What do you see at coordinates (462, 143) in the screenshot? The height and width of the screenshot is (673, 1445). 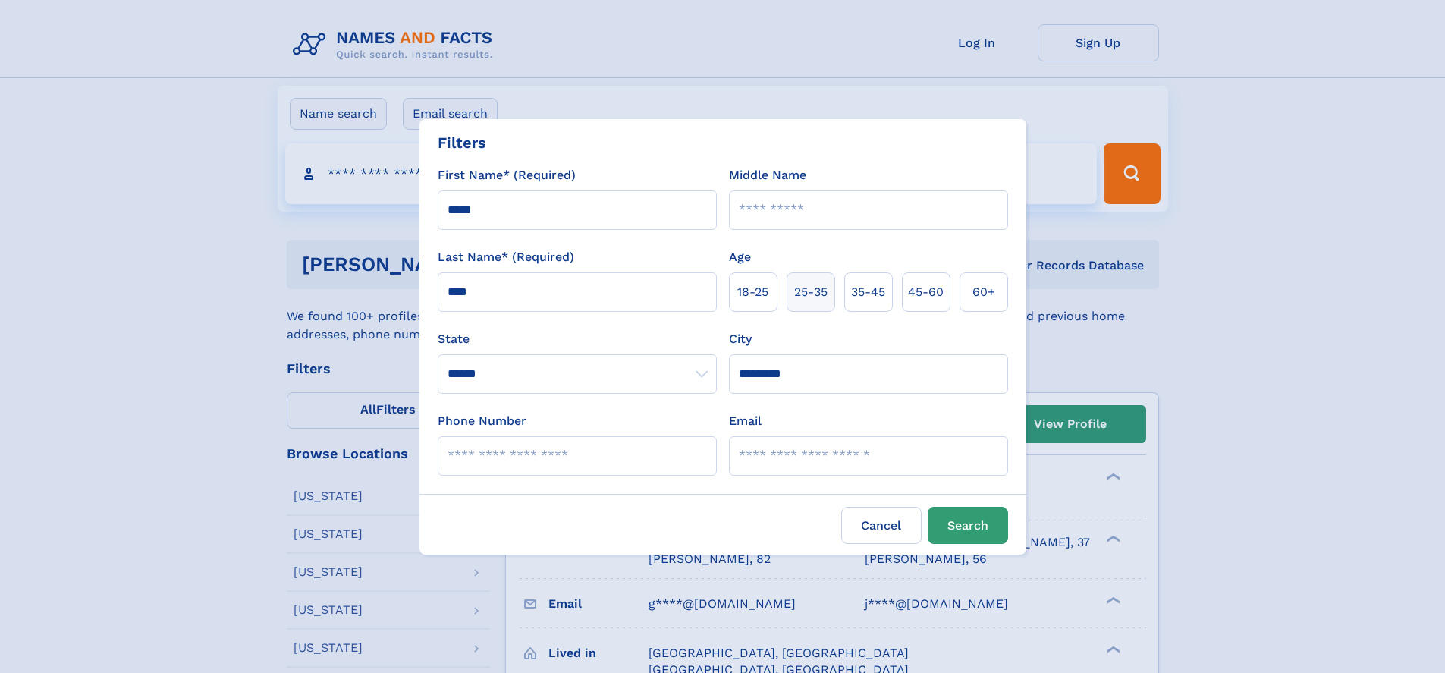 I see `div: Filters` at bounding box center [462, 143].